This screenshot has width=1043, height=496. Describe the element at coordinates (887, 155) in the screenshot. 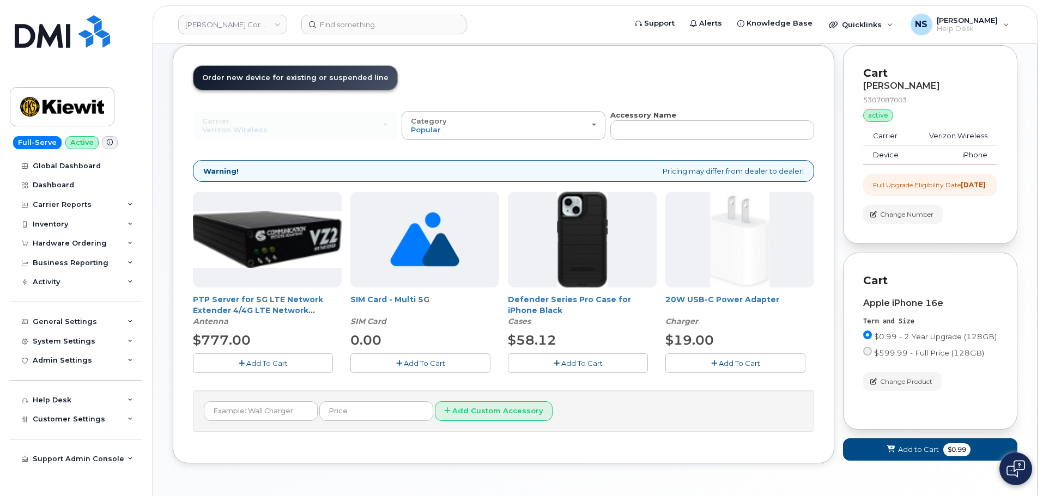

I see `td: Device` at that location.